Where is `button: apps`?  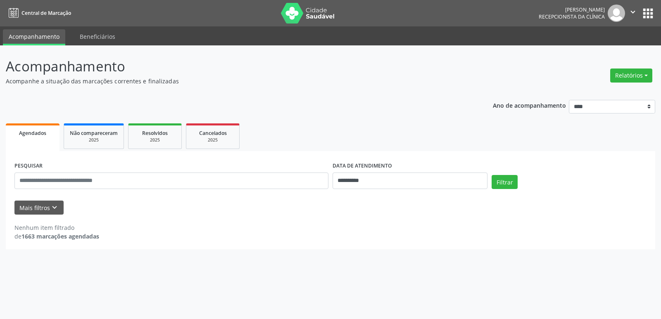 button: apps is located at coordinates (648, 13).